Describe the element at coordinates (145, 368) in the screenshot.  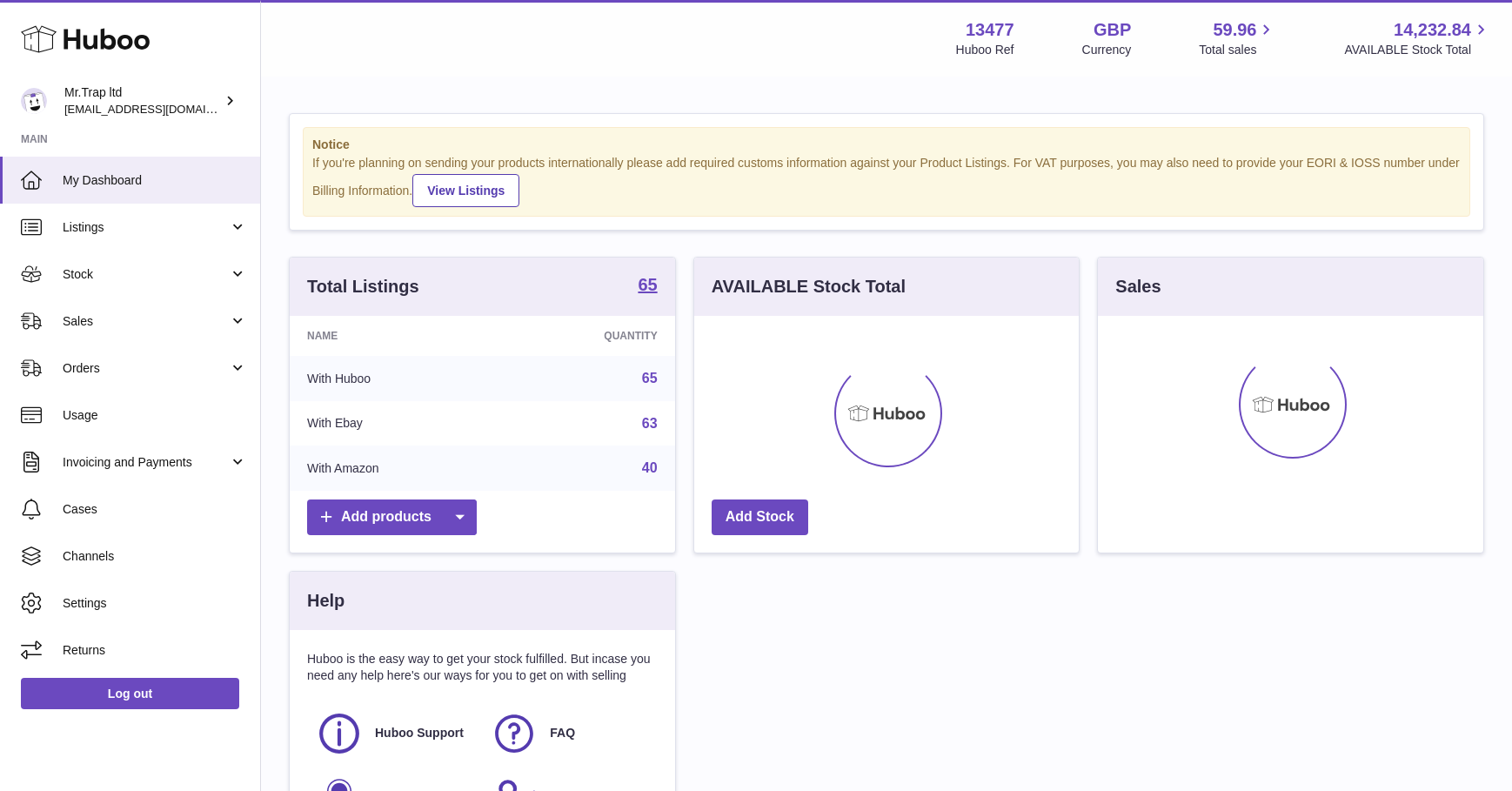
I see `span: Orders` at that location.